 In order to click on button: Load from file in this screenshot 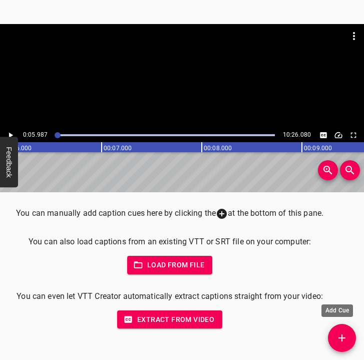, I will do `click(170, 265)`.